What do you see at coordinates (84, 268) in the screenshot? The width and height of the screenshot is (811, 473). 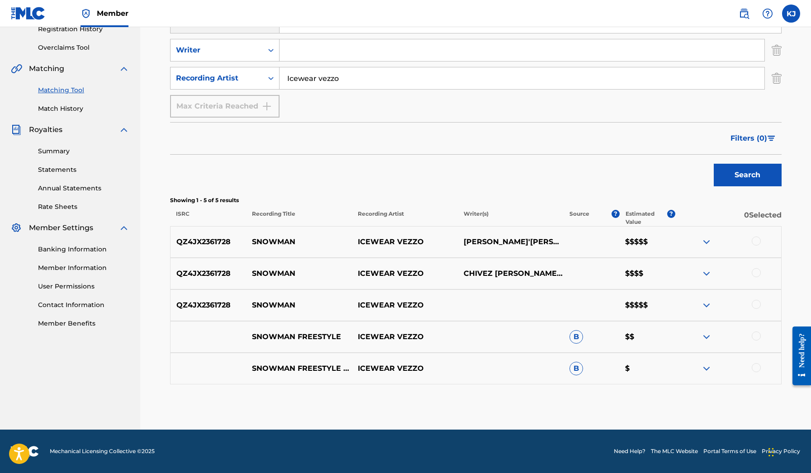 I see `a: Member Information` at bounding box center [84, 268].